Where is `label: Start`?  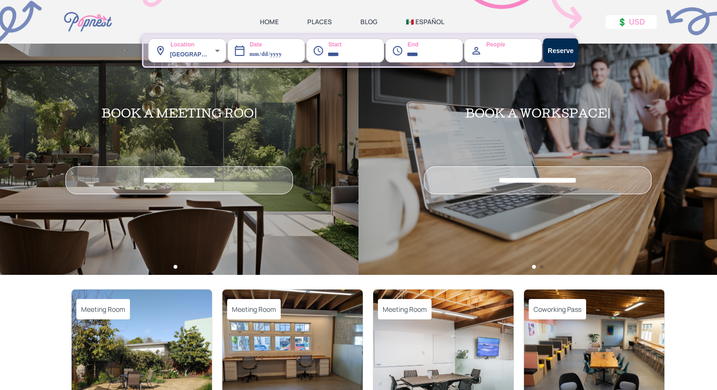 label: Start is located at coordinates (327, 41).